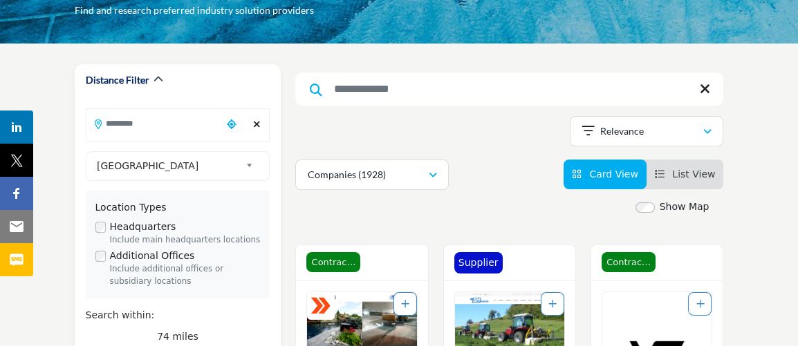 The height and width of the screenshot is (346, 798). Describe the element at coordinates (685, 174) in the screenshot. I see `li: List View` at that location.